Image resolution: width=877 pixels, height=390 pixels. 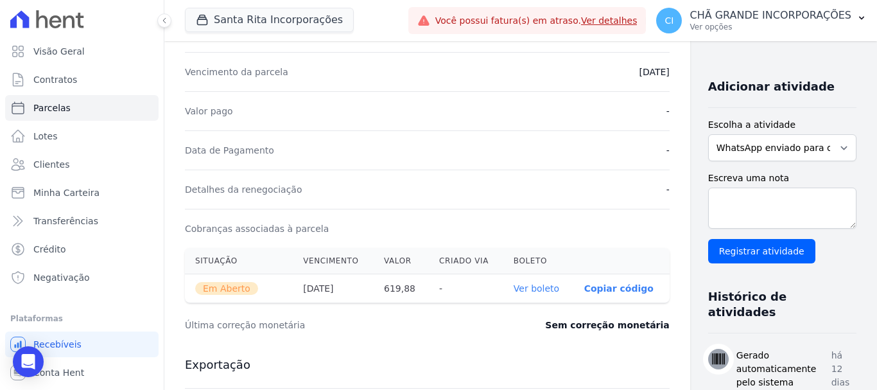 I want to click on h3: Histórico de atividades, so click(x=777, y=304).